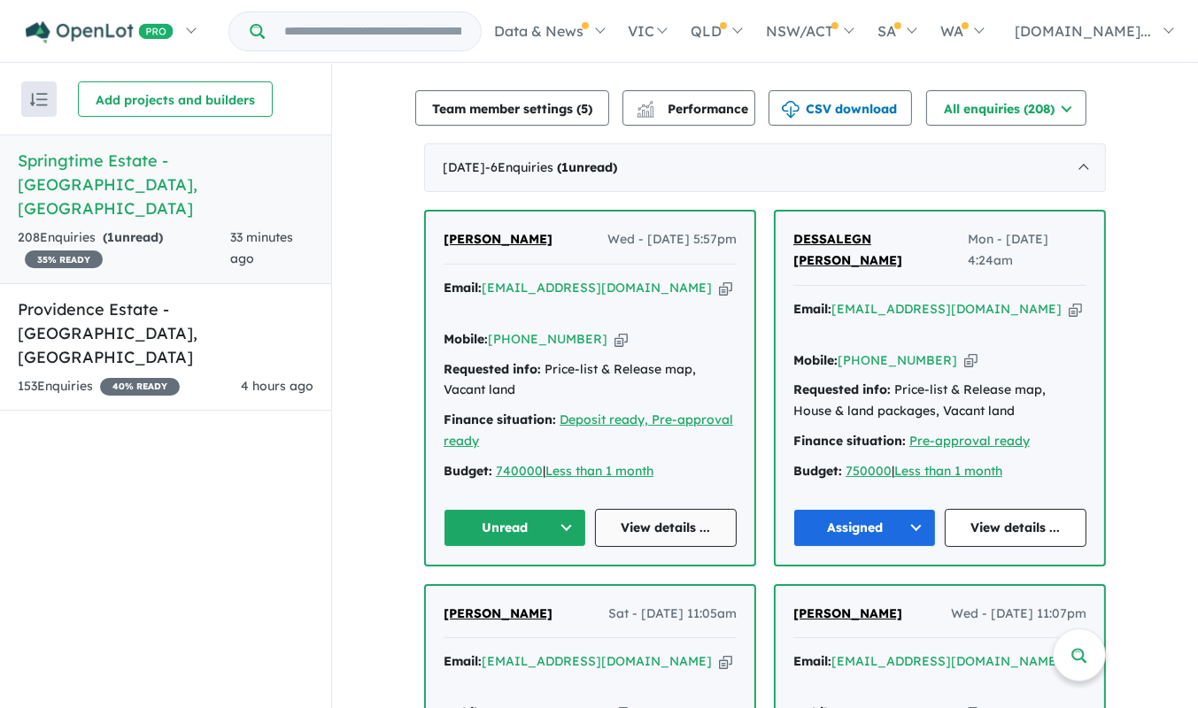 This screenshot has height=708, width=1198. What do you see at coordinates (589, 381) in the screenshot?
I see `div: Price-list & Release map, Vacant land` at bounding box center [589, 381].